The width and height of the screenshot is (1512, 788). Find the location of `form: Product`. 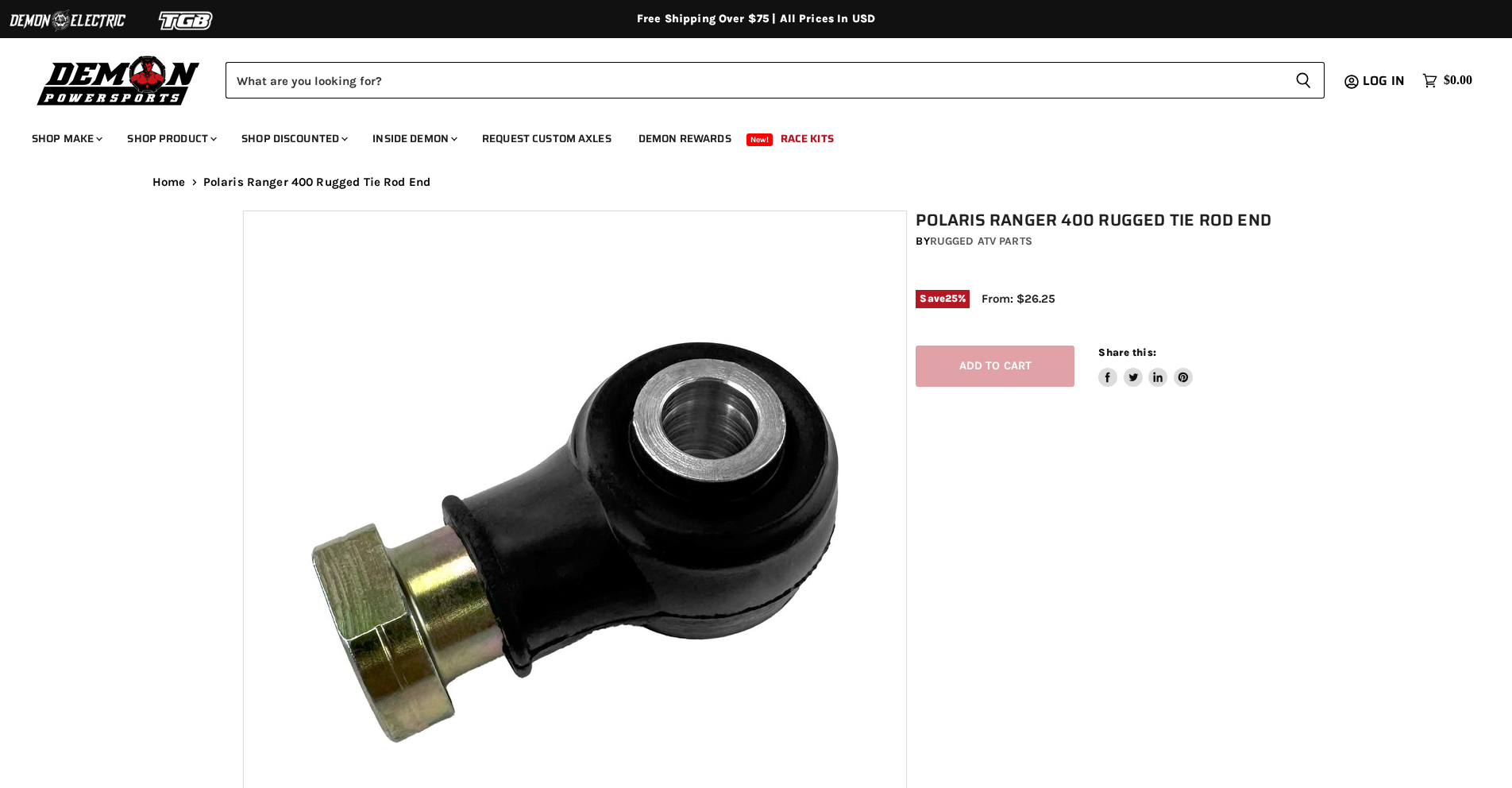

form: Product is located at coordinates (775, 81).